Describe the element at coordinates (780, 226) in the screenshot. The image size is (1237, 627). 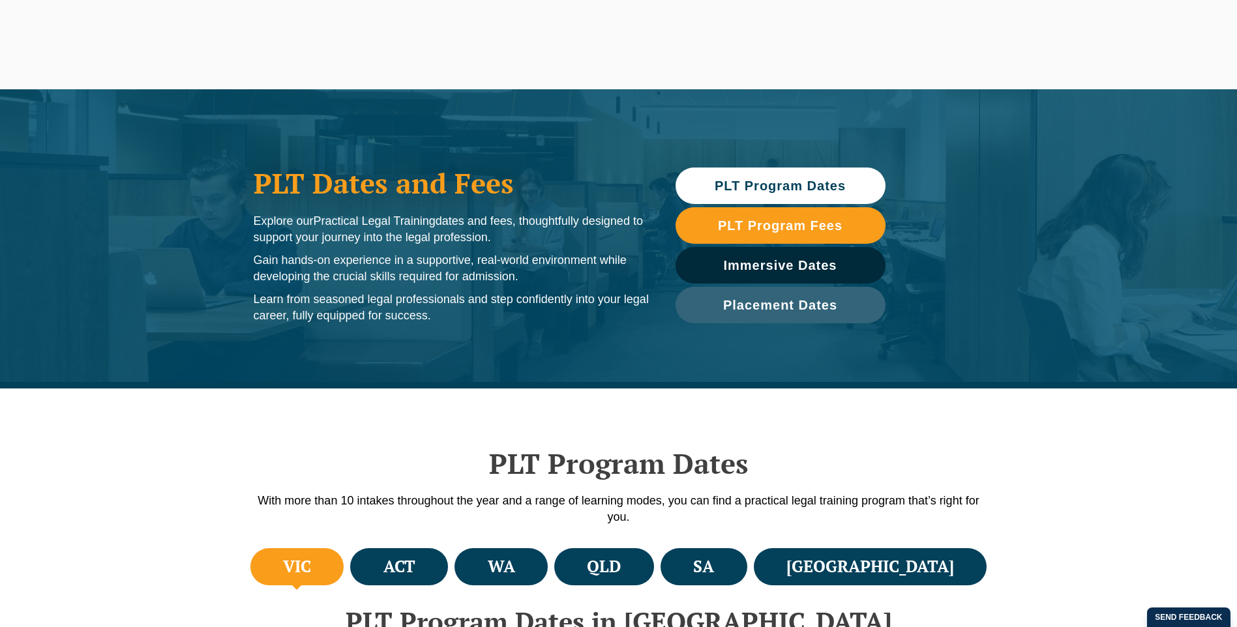
I see `span: PLT Program Fees` at that location.